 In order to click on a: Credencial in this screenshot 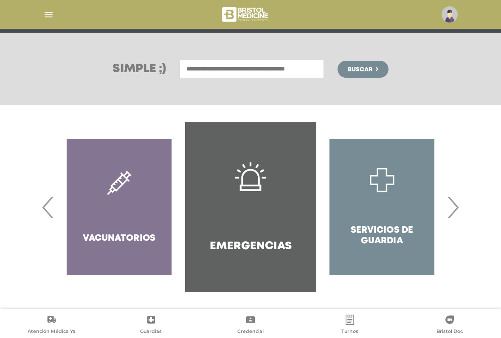, I will do `click(251, 325)`.